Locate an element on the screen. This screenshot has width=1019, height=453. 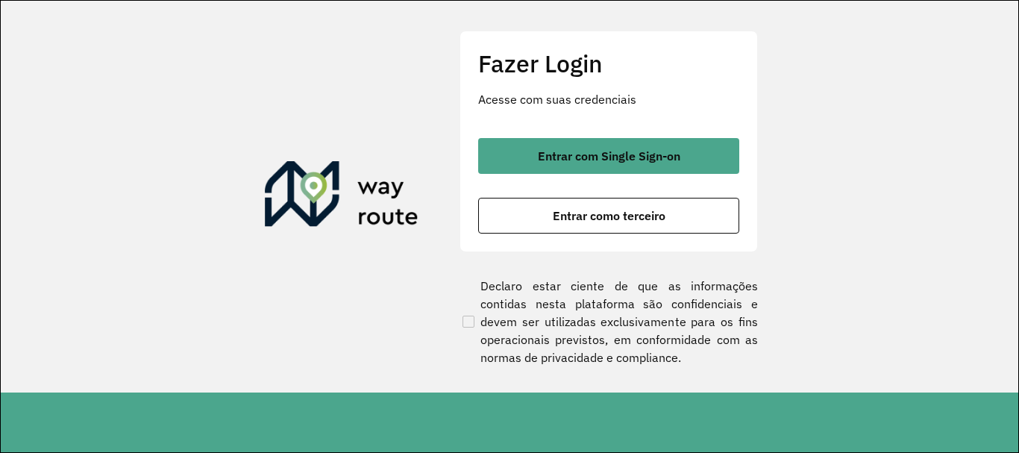
img: Roteirizador AmbevTech is located at coordinates (342, 197).